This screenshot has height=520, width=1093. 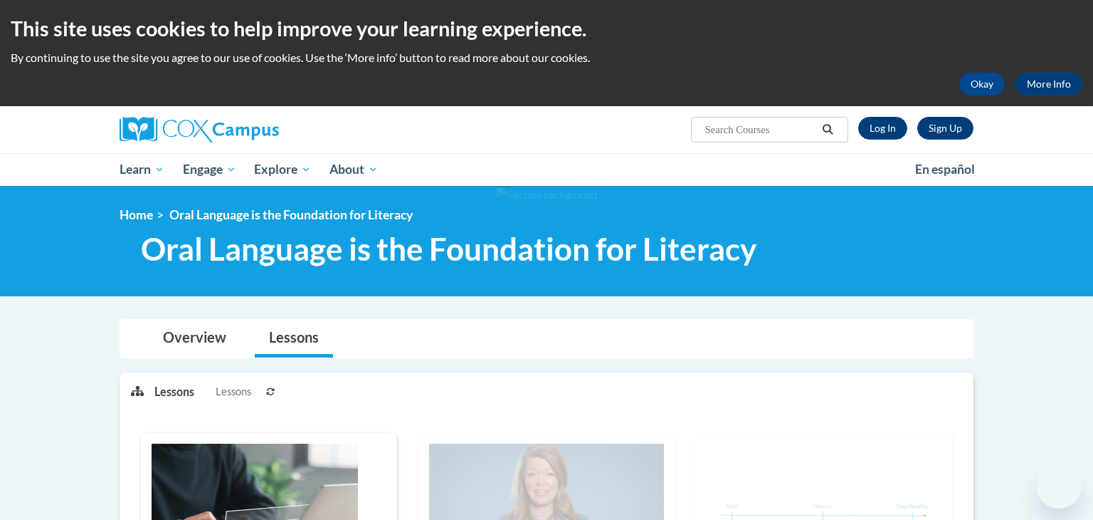 I want to click on p: By continuing to use the site you agree to our use of cookies. Use the ‘More info’ button to read..., so click(x=547, y=58).